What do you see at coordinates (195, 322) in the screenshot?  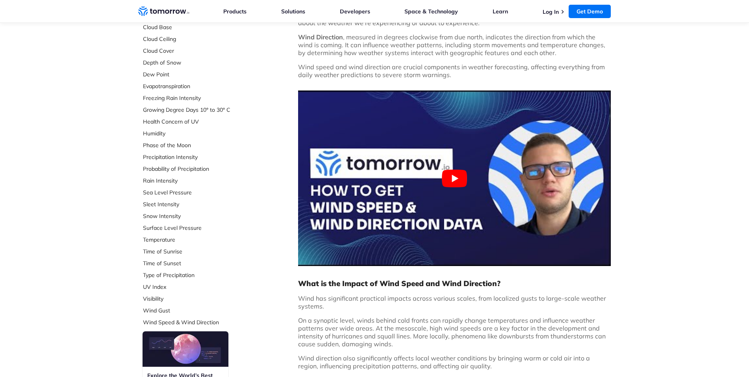 I see `a: Wind Speed & Wind Direction` at bounding box center [195, 322].